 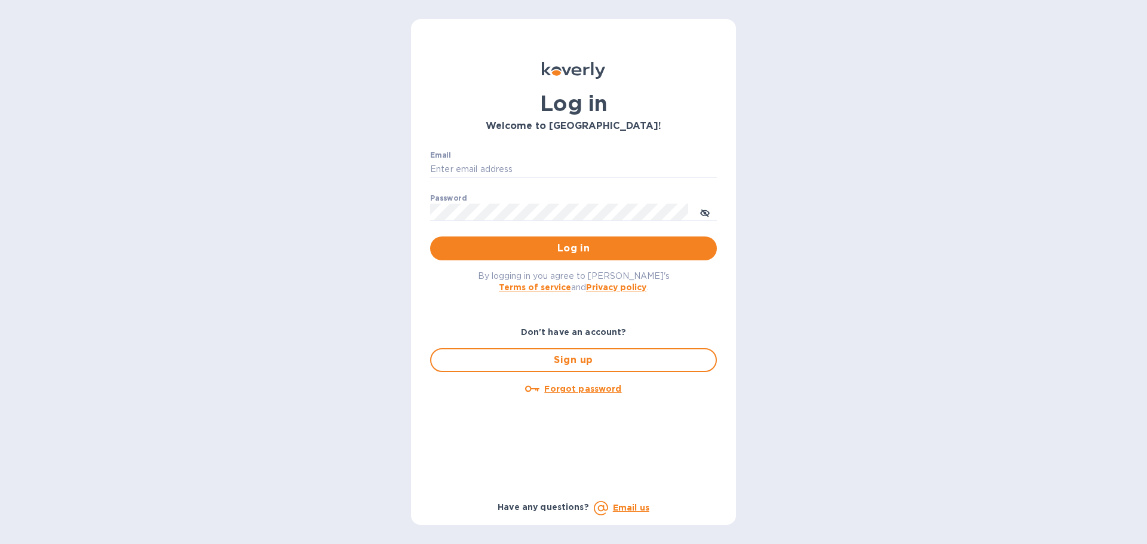 What do you see at coordinates (573, 70) in the screenshot?
I see `img: Koverly` at bounding box center [573, 70].